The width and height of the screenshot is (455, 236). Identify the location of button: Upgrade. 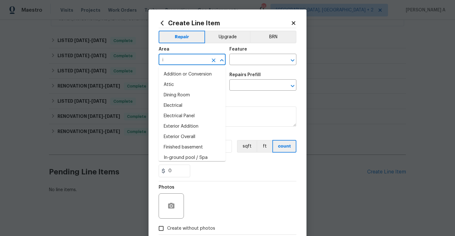
(227, 37).